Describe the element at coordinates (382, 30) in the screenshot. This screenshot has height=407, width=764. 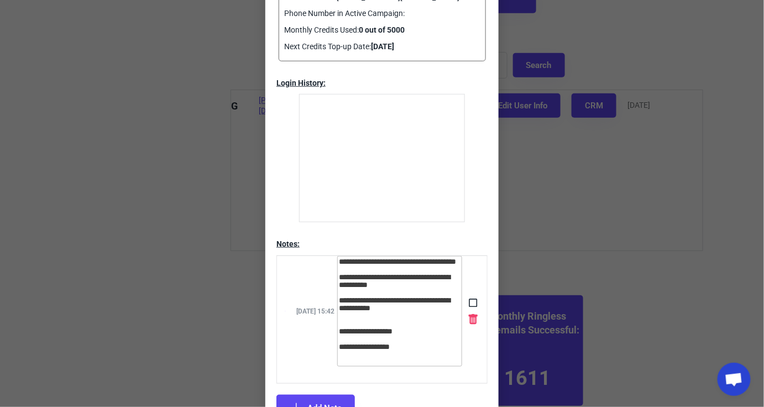
I see `strong: 0 out of 5000` at that location.